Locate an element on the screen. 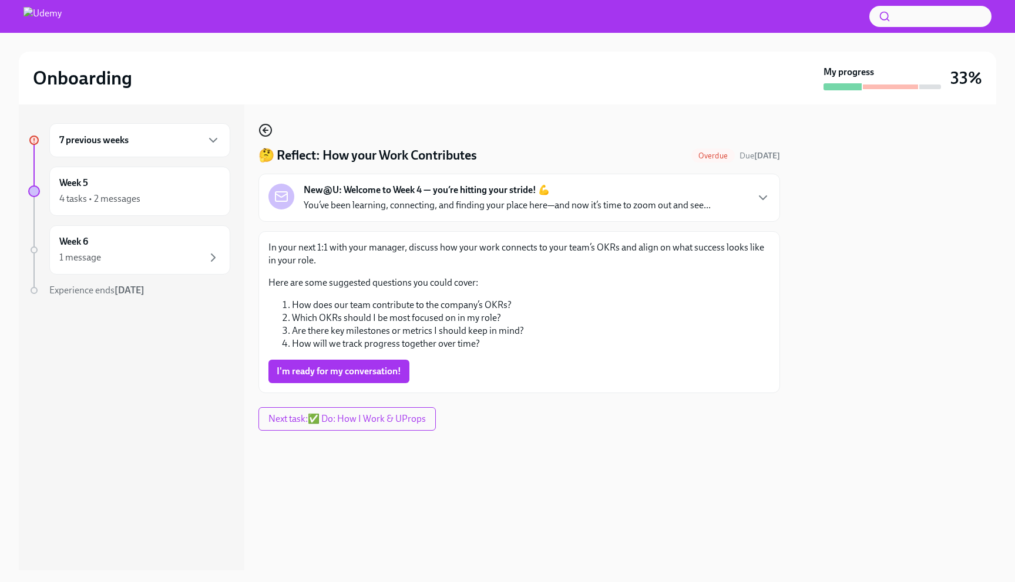 This screenshot has width=1015, height=582. p: In your next 1:1 with your manager, discuss how your work connects to your team’s OKRs and align ... is located at coordinates (519, 254).